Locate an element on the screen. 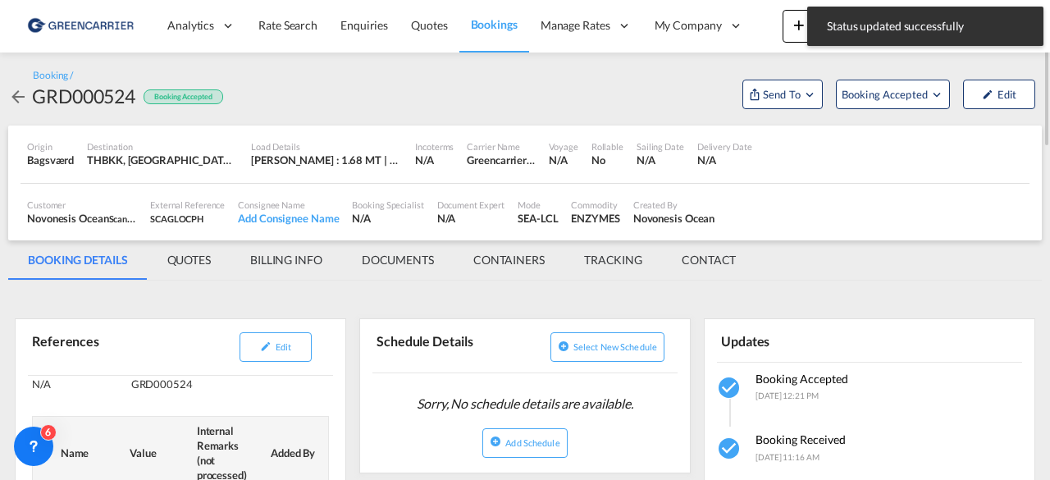 The image size is (1050, 480). body: Editor, editor18 is located at coordinates (152, 25).